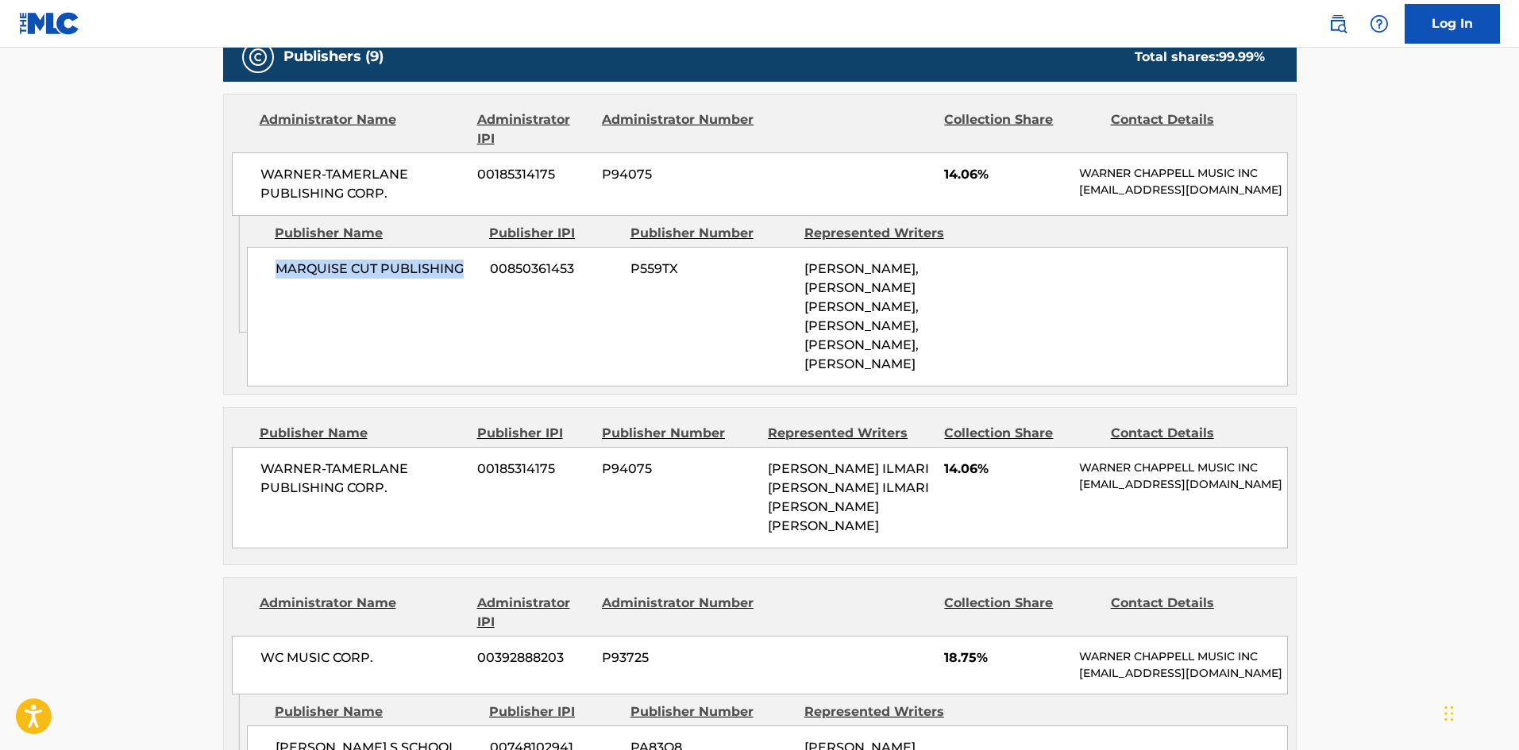 The image size is (1519, 750). I want to click on img: help, so click(1379, 24).